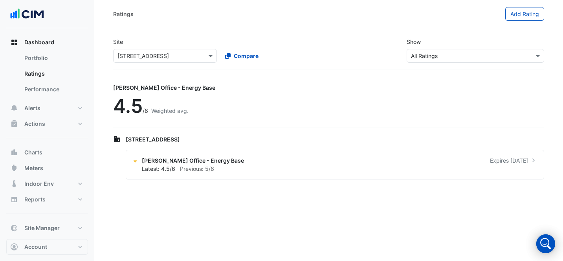 The image size is (563, 261). What do you see at coordinates (14, 124) in the screenshot?
I see `app-icon: Actions` at bounding box center [14, 124].